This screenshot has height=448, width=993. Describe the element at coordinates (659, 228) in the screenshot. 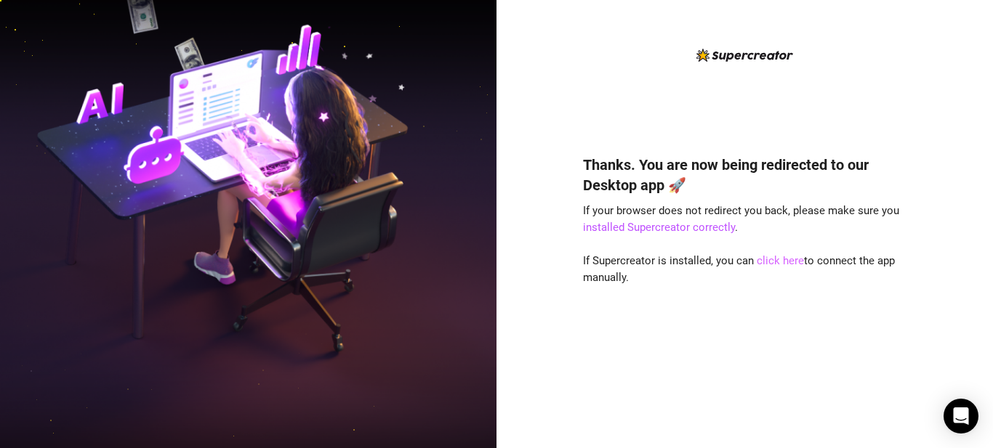

I see `a: installed Supercreator correctly` at that location.